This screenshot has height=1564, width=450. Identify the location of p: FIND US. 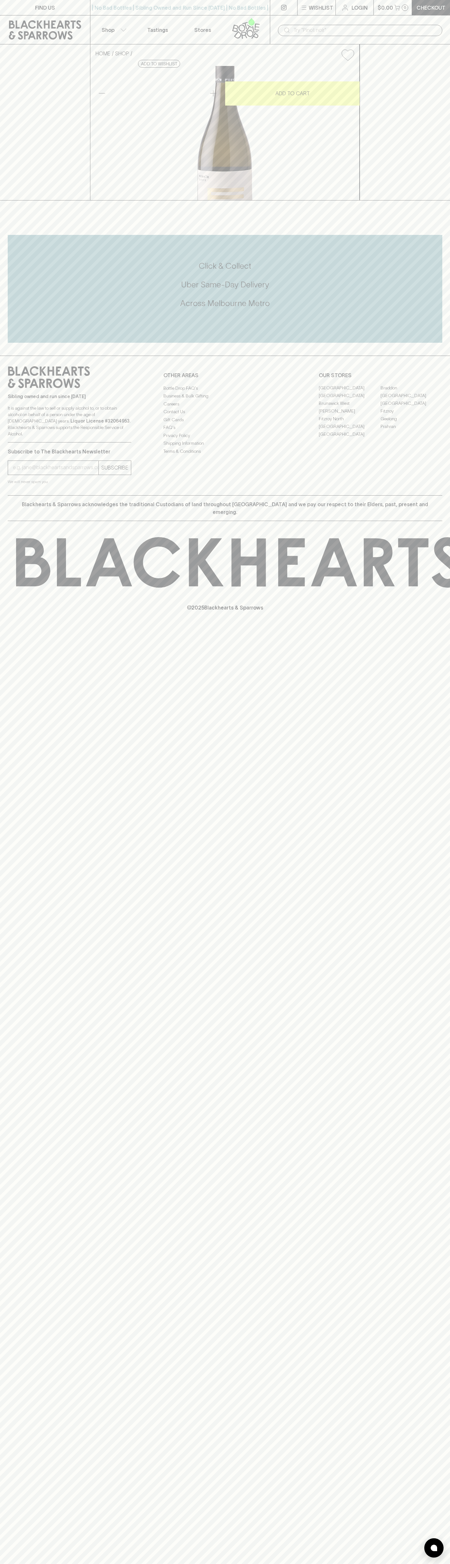
(45, 8).